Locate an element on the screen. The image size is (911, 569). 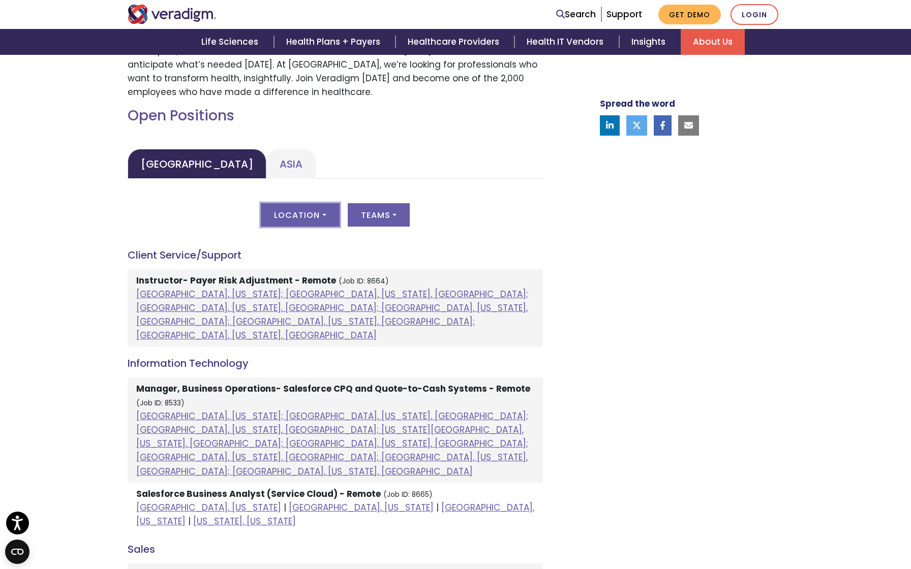
a: Health Plans + Payers is located at coordinates (335, 42).